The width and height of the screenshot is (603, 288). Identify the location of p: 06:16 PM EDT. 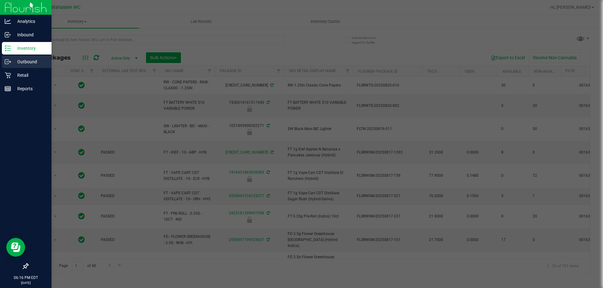
(26, 278).